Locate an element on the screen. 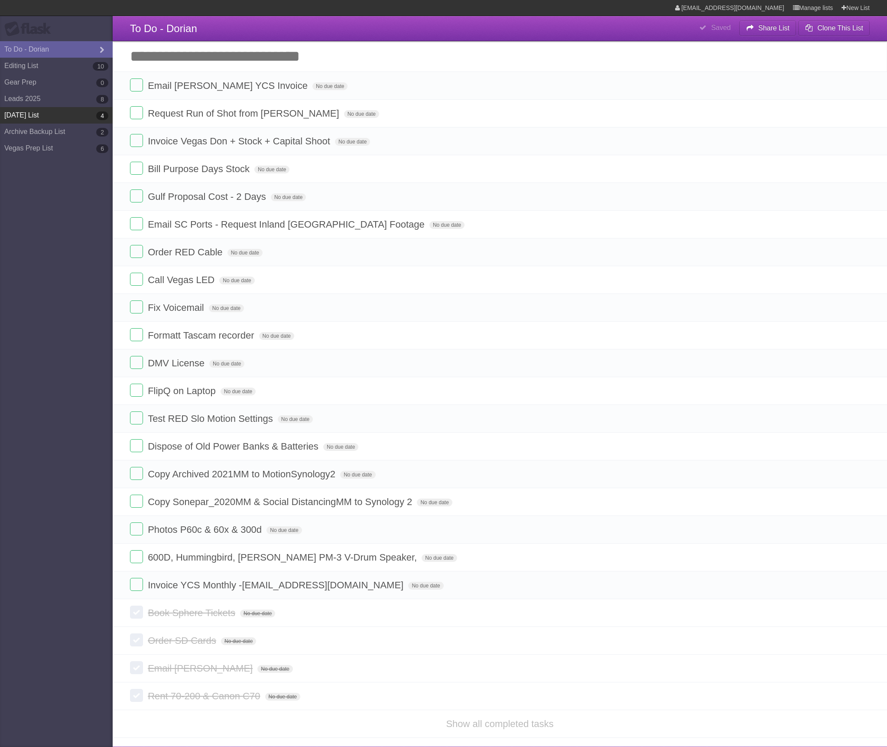 The height and width of the screenshot is (747, 887). span: Dispose of Old Power Banks & Batteries is located at coordinates (234, 446).